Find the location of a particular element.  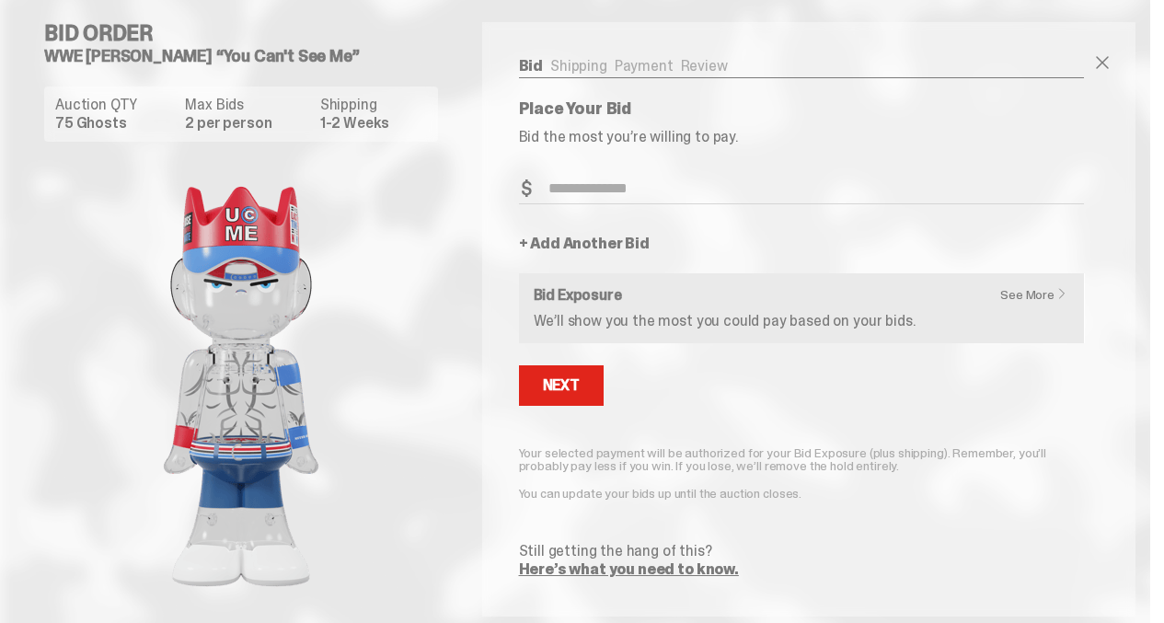

dt: Shipping is located at coordinates (374, 105).